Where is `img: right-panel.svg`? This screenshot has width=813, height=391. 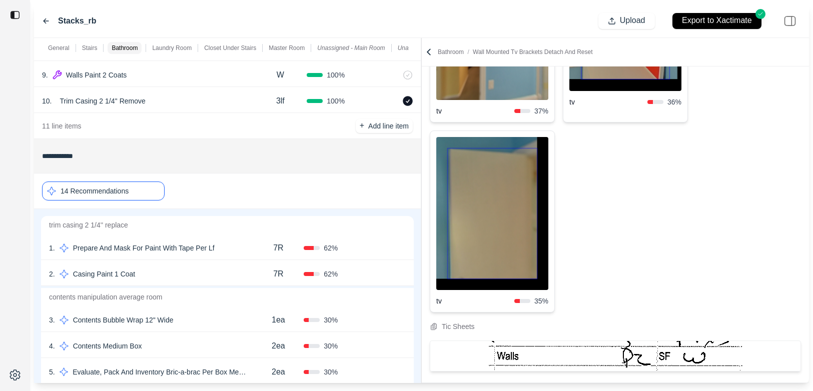 img: right-panel.svg is located at coordinates (790, 21).